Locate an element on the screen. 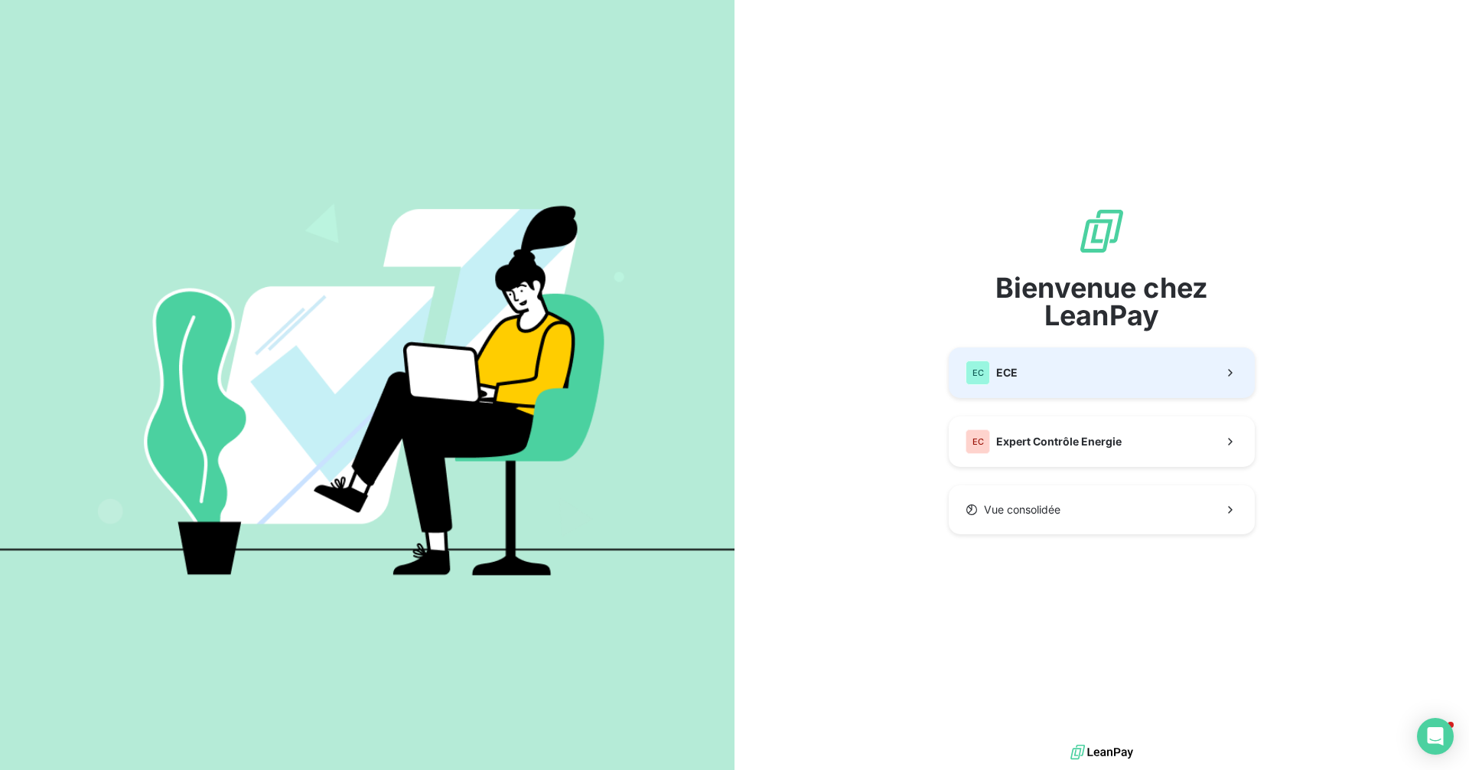  span: Expert Contrôle Energie is located at coordinates (1059, 441).